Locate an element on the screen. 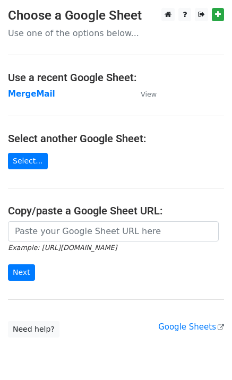 The height and width of the screenshot is (380, 232). a: Need help? is located at coordinates (33, 329).